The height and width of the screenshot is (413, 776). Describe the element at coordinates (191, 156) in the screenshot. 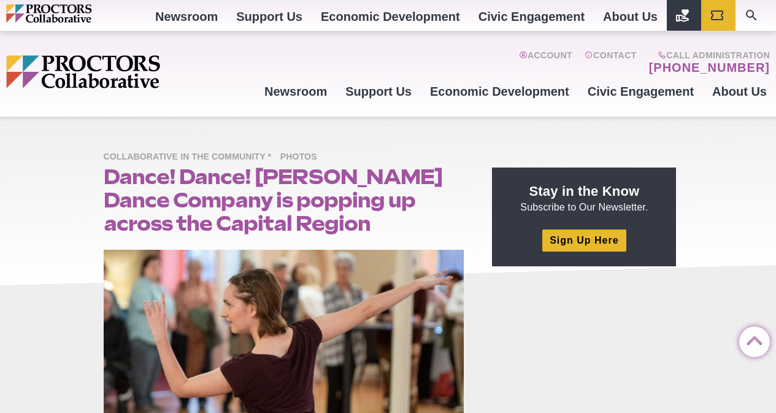

I see `a: Collaborative in the Community *` at that location.